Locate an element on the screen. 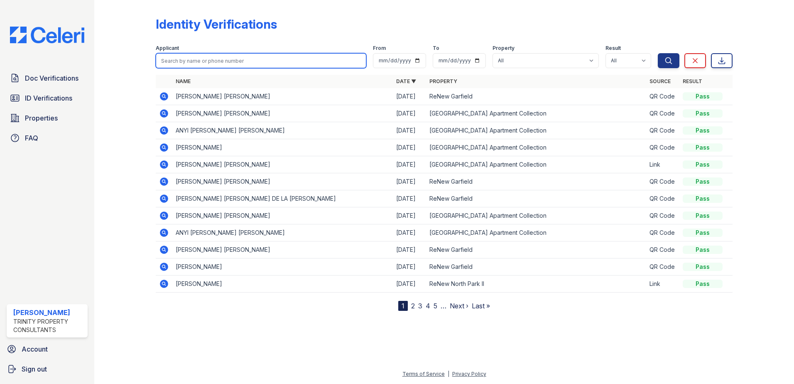 Image resolution: width=794 pixels, height=384 pixels. label: Result is located at coordinates (613, 48).